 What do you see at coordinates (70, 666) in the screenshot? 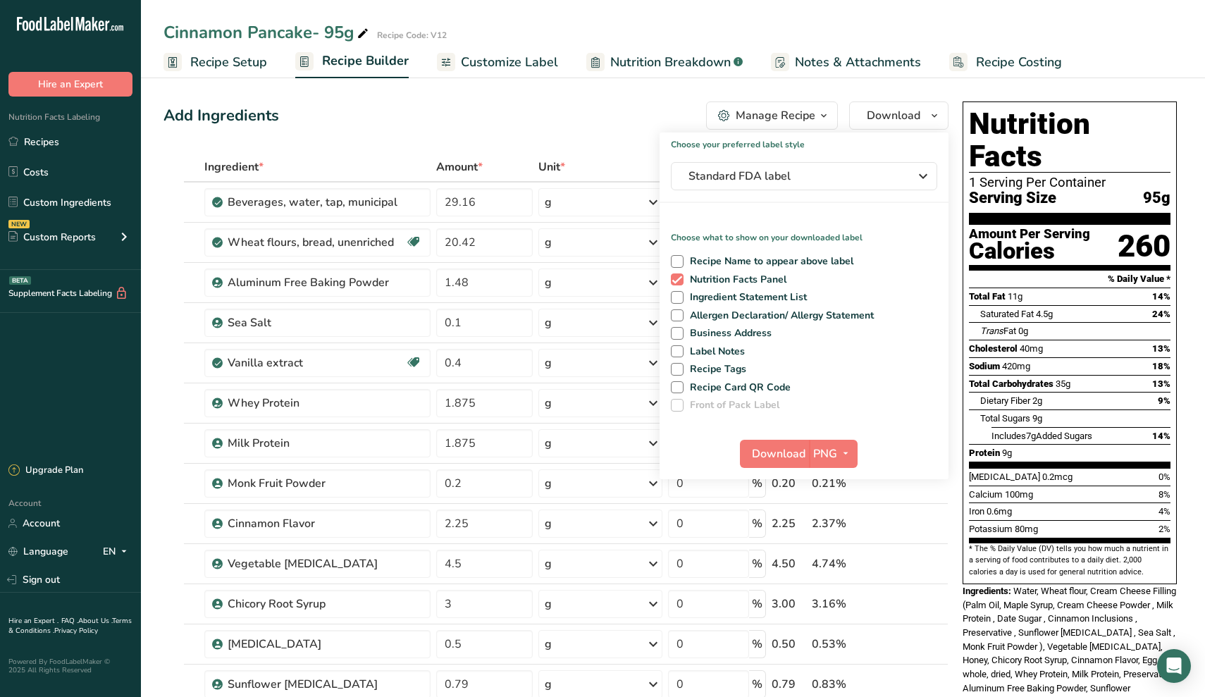
I see `div: Powered By FoodLabelMaker © 2025 All Rights Reserved` at bounding box center [70, 666].